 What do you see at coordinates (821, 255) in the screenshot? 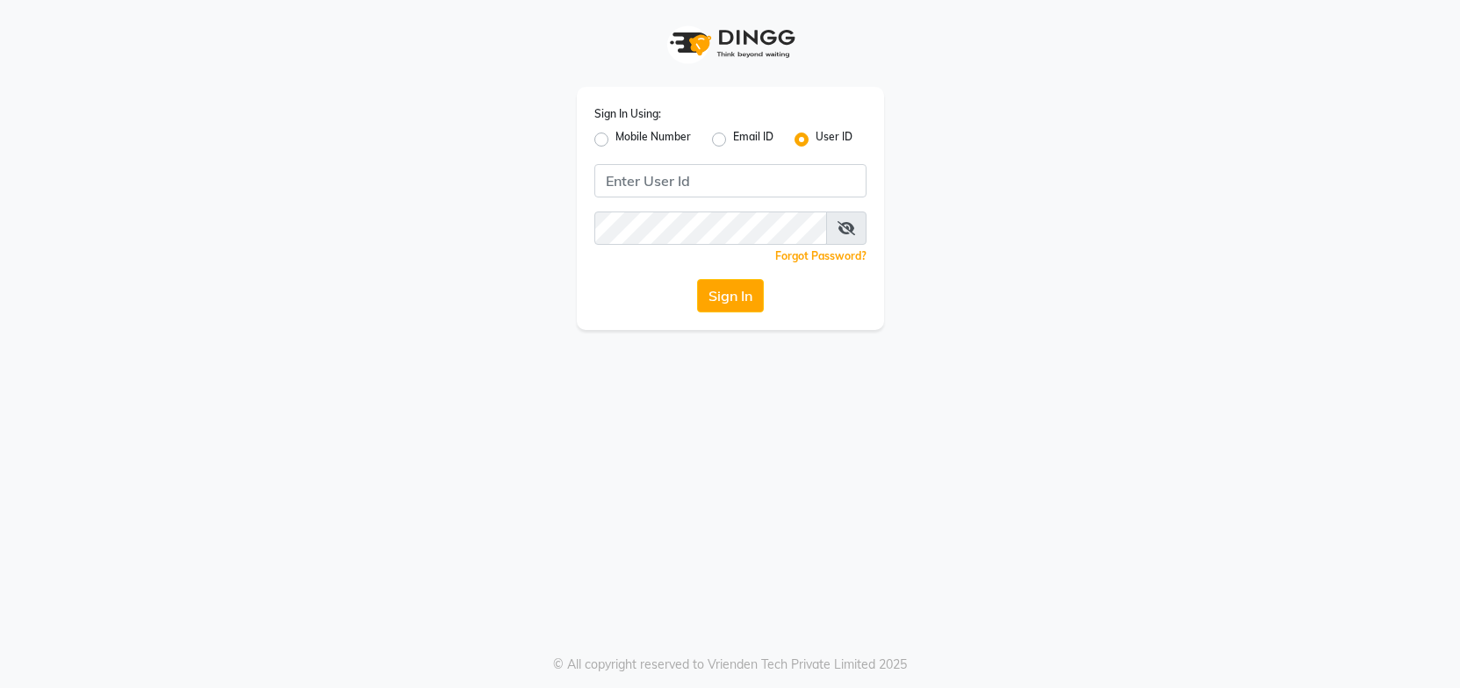
I see `a: Forgot Password?` at bounding box center [821, 255].